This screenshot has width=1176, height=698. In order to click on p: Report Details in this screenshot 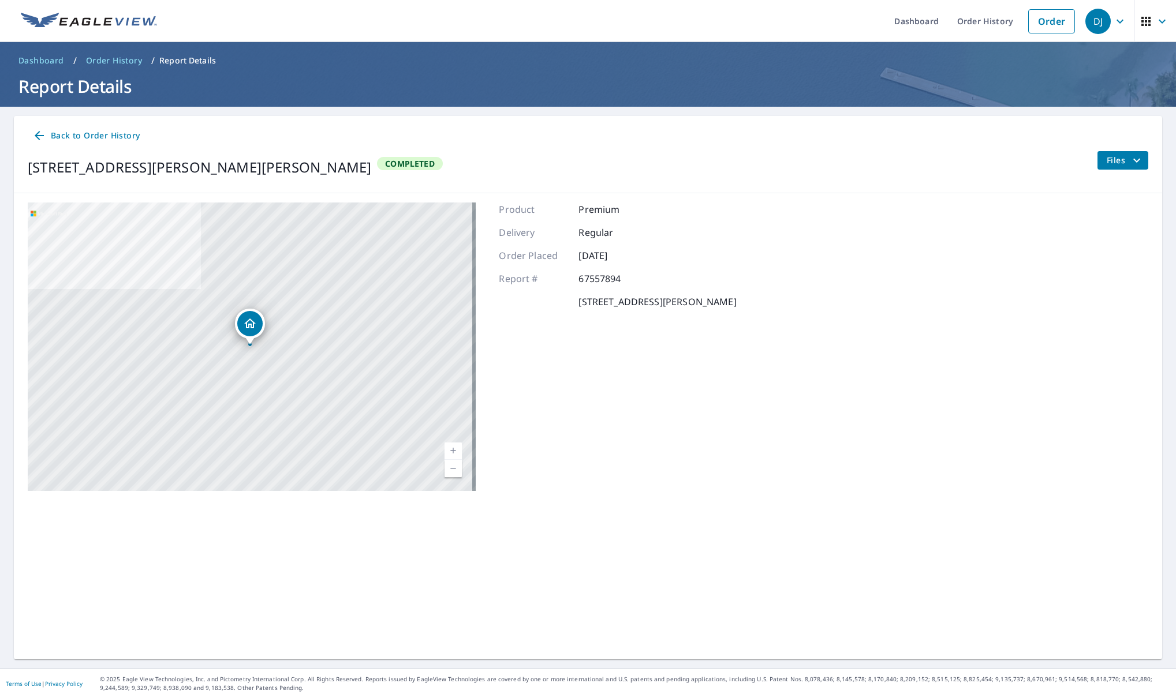, I will do `click(188, 61)`.